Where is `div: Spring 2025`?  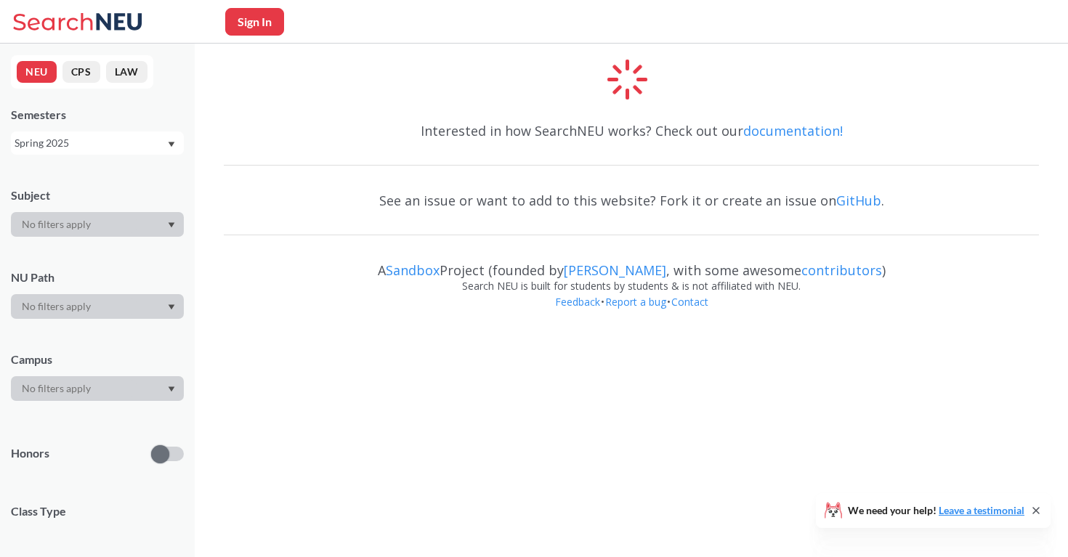 div: Spring 2025 is located at coordinates (90, 143).